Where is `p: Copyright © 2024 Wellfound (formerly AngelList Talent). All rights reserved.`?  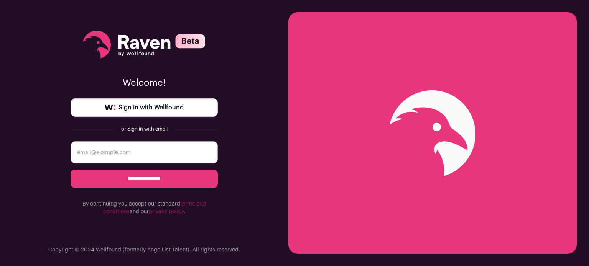 p: Copyright © 2024 Wellfound (formerly AngelList Talent). All rights reserved. is located at coordinates (144, 250).